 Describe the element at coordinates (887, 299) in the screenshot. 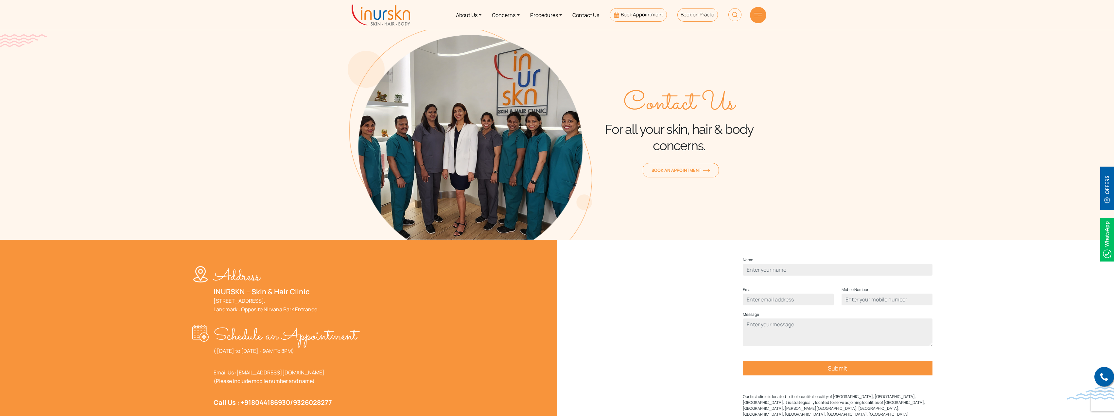

I see `input: Enter your mobile number` at that location.